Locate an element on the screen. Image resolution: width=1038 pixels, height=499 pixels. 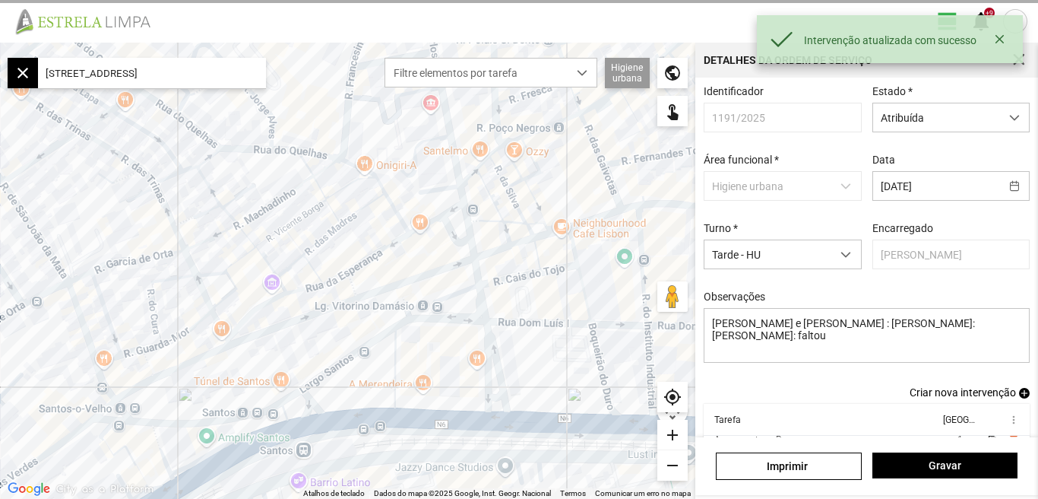
label: Data is located at coordinates (884, 160).